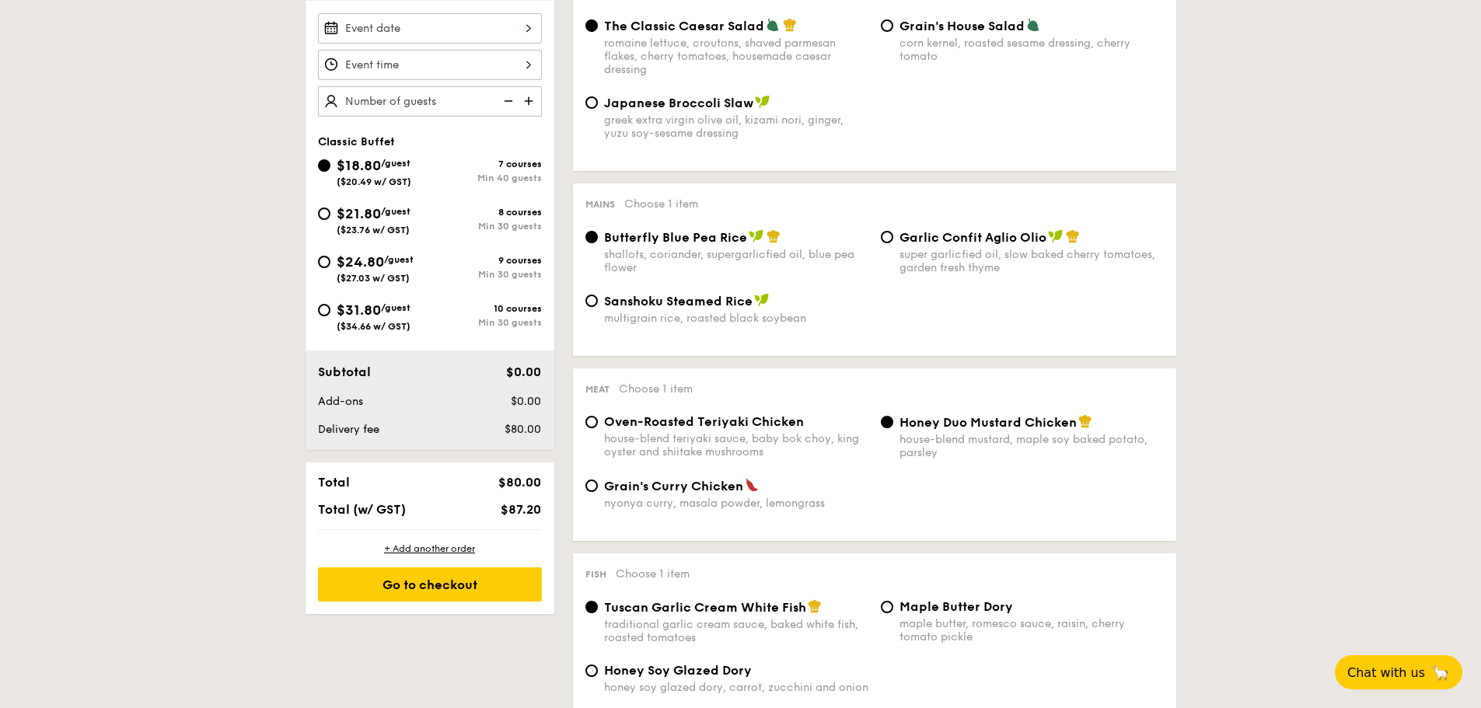  What do you see at coordinates (374, 182) in the screenshot?
I see `span: ($20.49 w/ GST)` at bounding box center [374, 182].